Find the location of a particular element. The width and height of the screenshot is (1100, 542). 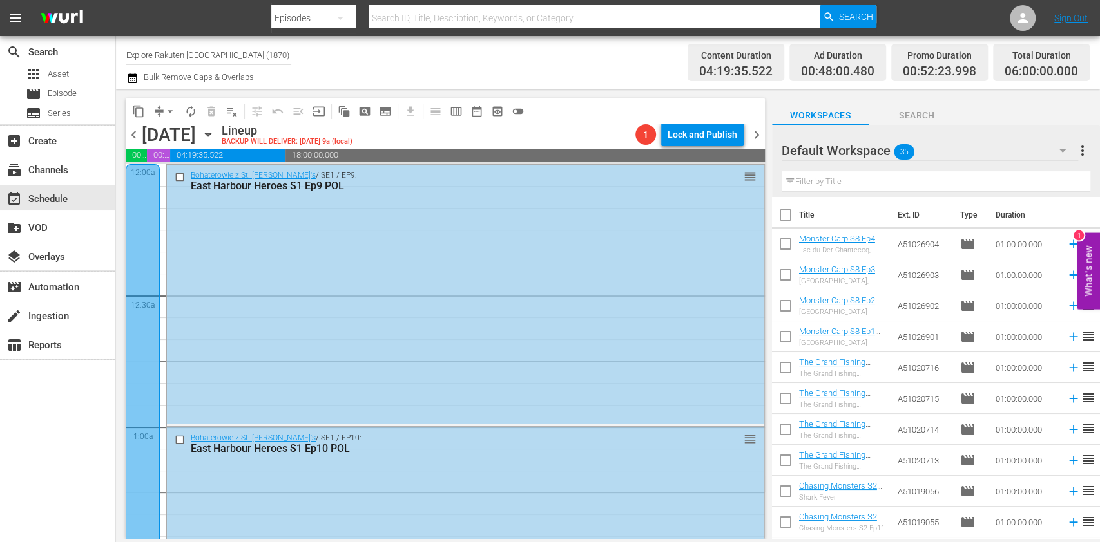

a: The Grand Fishing Adventure S1 Ep4 (Nature Version) is located at coordinates (834, 372).